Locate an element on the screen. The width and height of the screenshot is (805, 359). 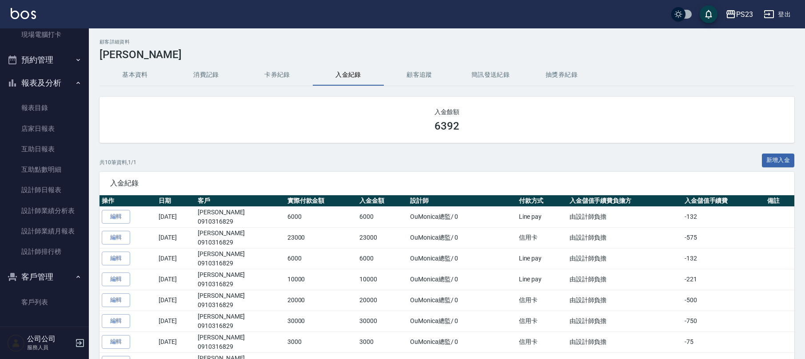
button: 預約管理 is located at coordinates (44, 60).